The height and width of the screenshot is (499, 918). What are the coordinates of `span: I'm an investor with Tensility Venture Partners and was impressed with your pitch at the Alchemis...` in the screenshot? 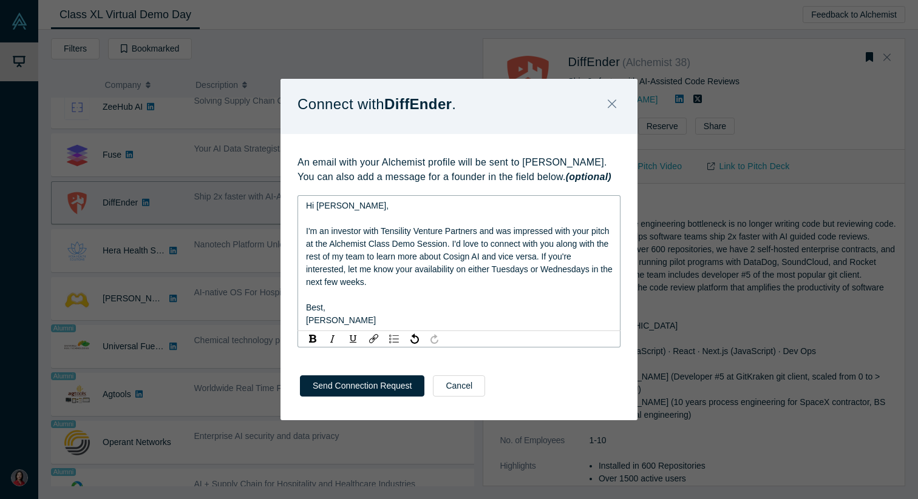 It's located at (460, 257).